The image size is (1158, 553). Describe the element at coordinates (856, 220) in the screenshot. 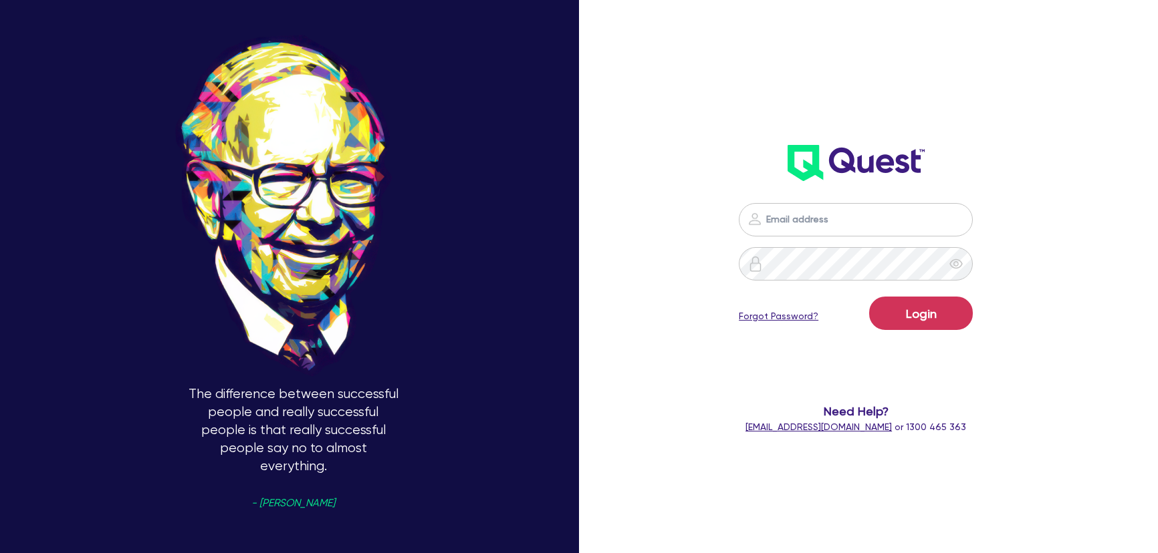

I see `input: Email address` at that location.